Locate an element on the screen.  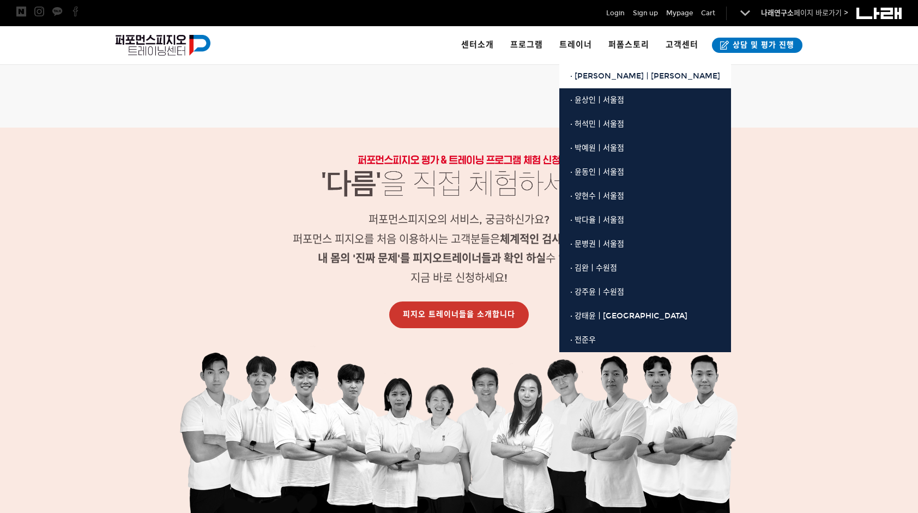
span: 퍼포먼스피지오의 서비스, 궁금하신가요? is located at coordinates (459, 220).